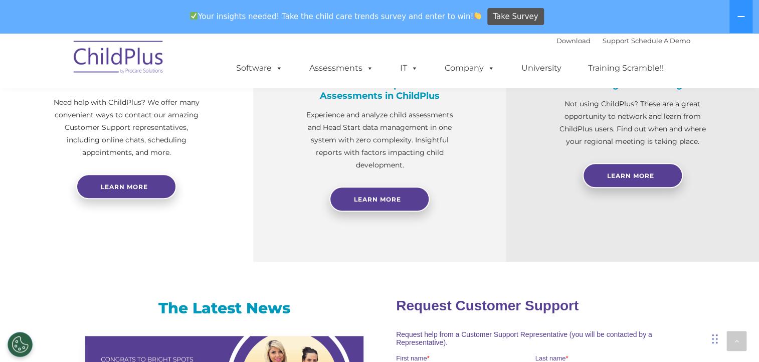  Describe the element at coordinates (574, 41) in the screenshot. I see `a: Download` at that location.